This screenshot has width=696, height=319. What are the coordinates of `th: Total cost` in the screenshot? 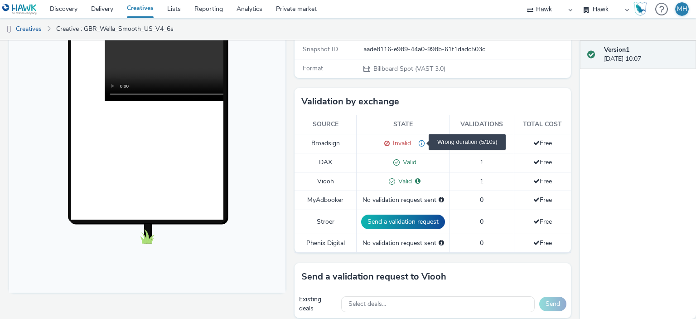 It's located at (543, 124).